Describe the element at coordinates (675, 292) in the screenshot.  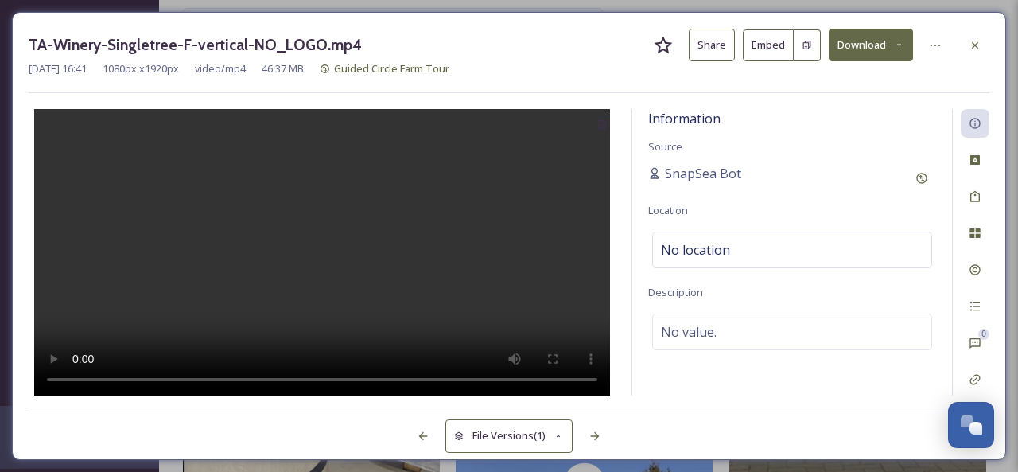
I see `span: Description` at that location.